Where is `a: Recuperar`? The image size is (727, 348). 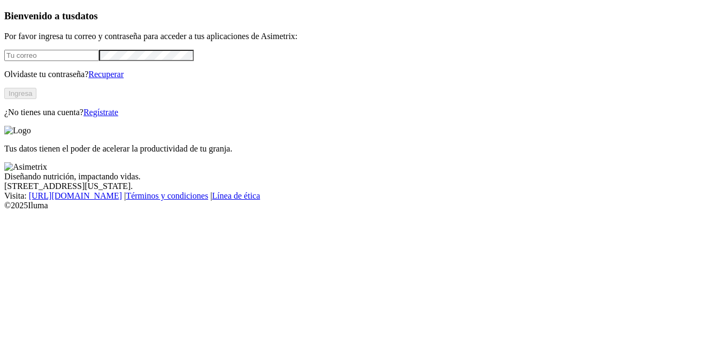
a: Recuperar is located at coordinates (106, 74).